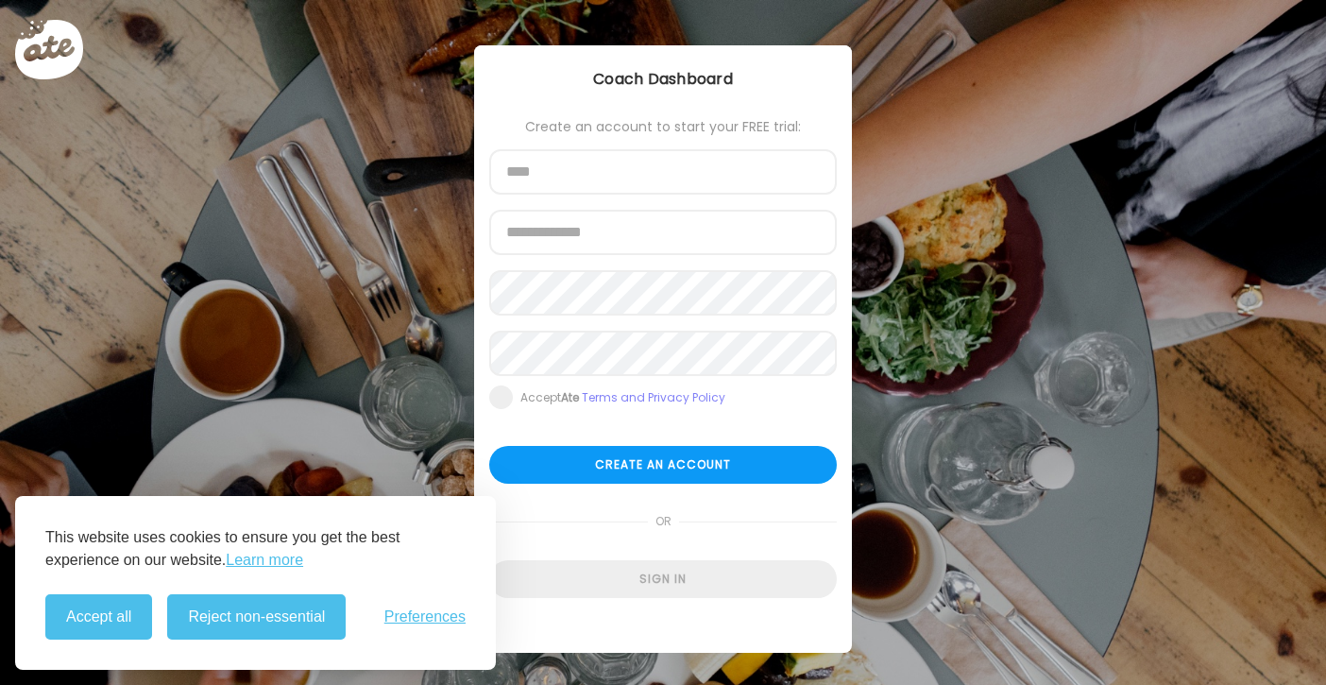 The height and width of the screenshot is (685, 1326). What do you see at coordinates (256, 617) in the screenshot?
I see `button: Reject non-essential` at bounding box center [256, 617].